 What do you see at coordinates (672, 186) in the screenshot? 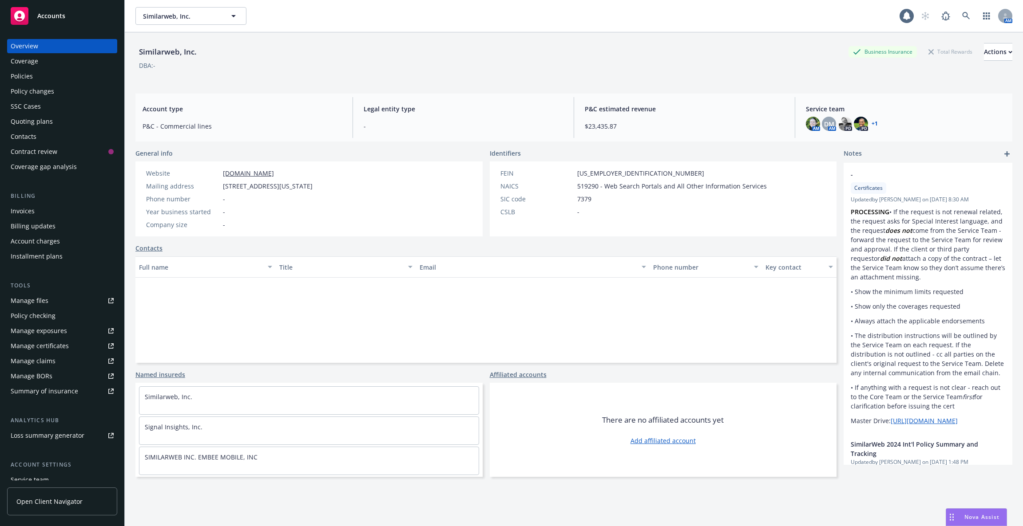
I see `span: 519290 - Web Search Portals and All Other Information Services` at bounding box center [672, 186].